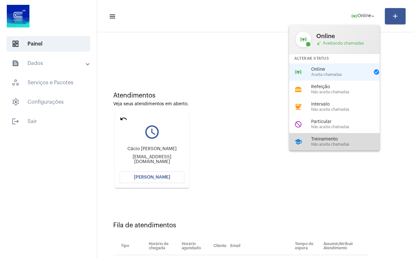  What do you see at coordinates (298, 124) in the screenshot?
I see `mat-icon: do_not_disturb` at bounding box center [298, 124].